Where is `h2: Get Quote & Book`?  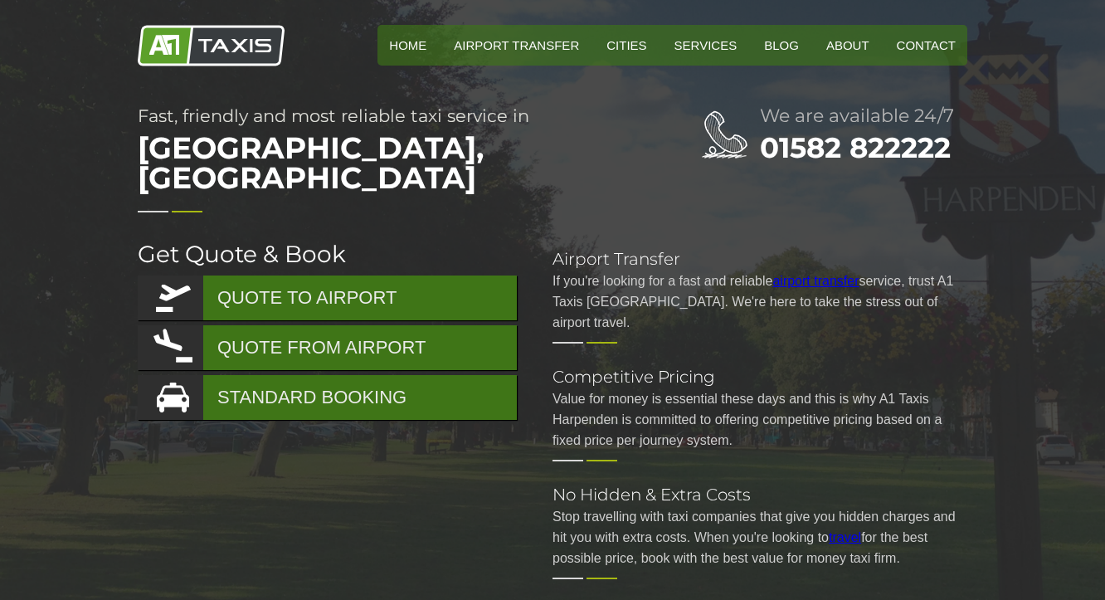 h2: Get Quote & Book is located at coordinates (329, 254).